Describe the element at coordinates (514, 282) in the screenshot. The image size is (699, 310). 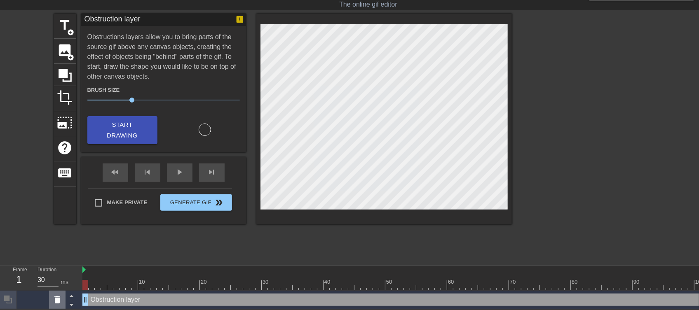
I see `div: 70` at that location.